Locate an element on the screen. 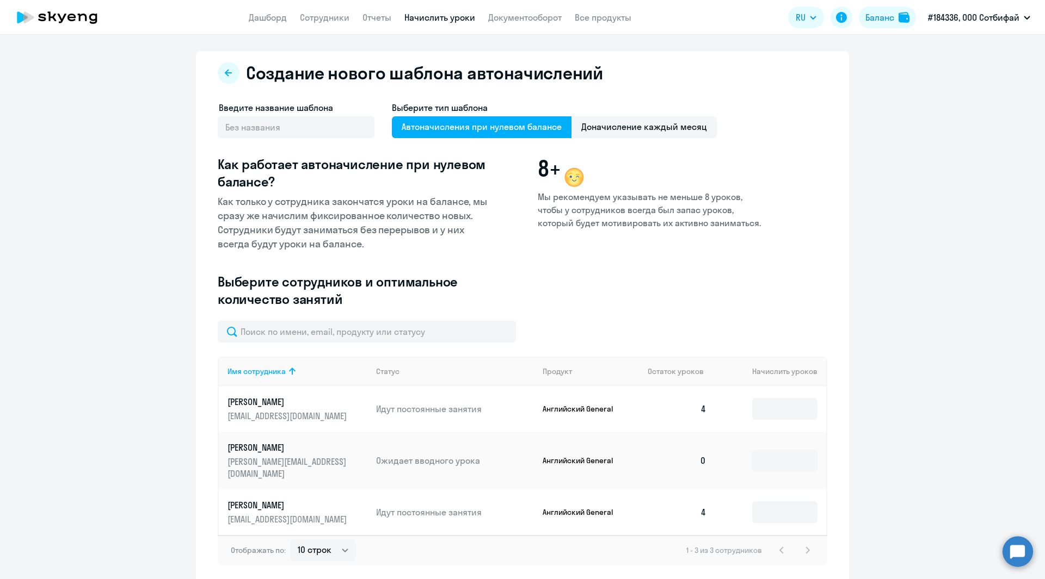 The width and height of the screenshot is (1045, 579). span: Отображать по: is located at coordinates (258, 551).